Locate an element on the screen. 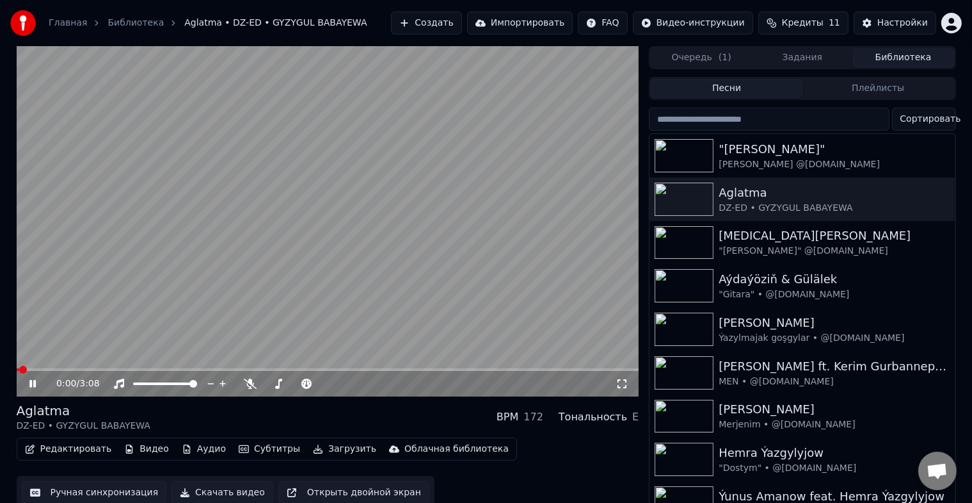 The width and height of the screenshot is (972, 503). span: ( 1 ) is located at coordinates (725, 58).